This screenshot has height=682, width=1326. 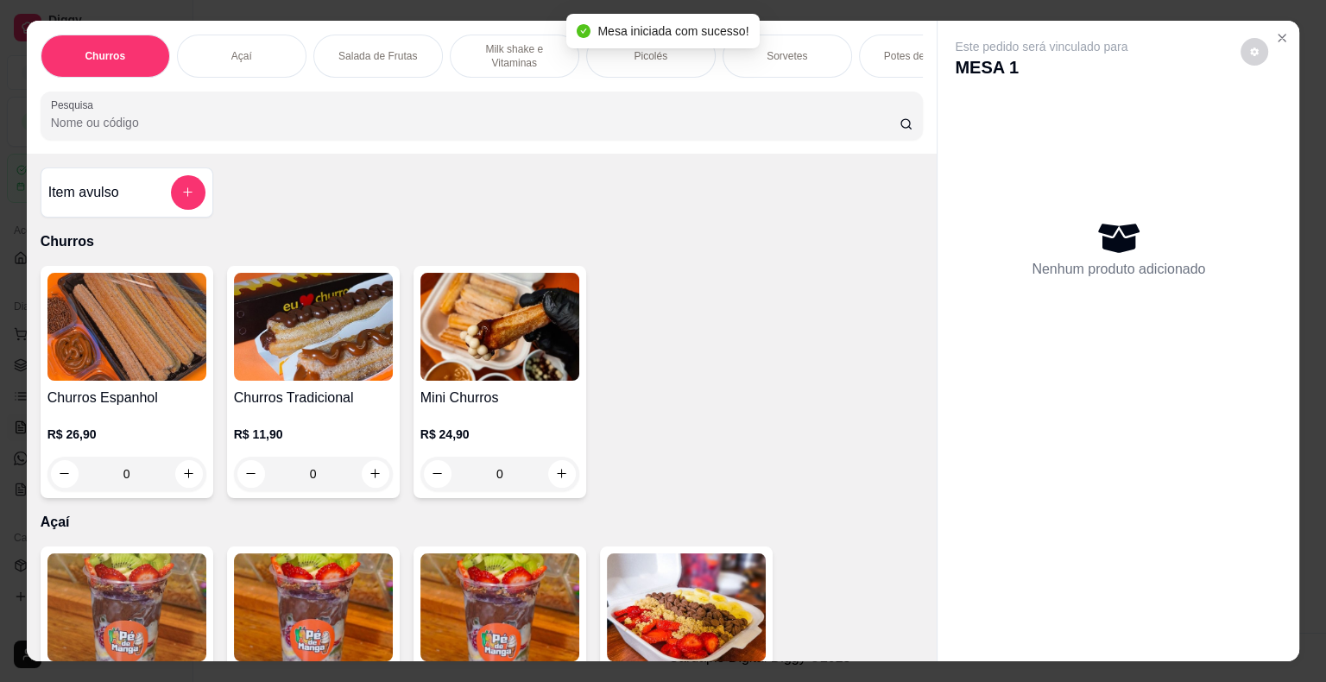 I want to click on button: add-separate-item, so click(x=188, y=192).